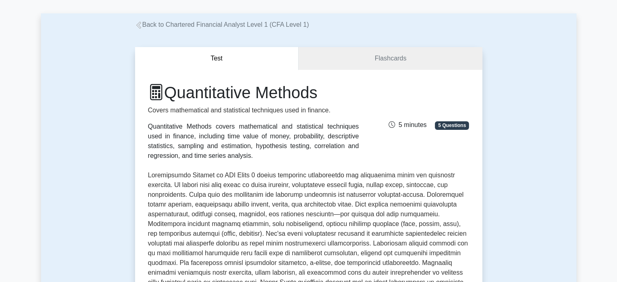  Describe the element at coordinates (452, 125) in the screenshot. I see `span: 5 Questions` at that location.